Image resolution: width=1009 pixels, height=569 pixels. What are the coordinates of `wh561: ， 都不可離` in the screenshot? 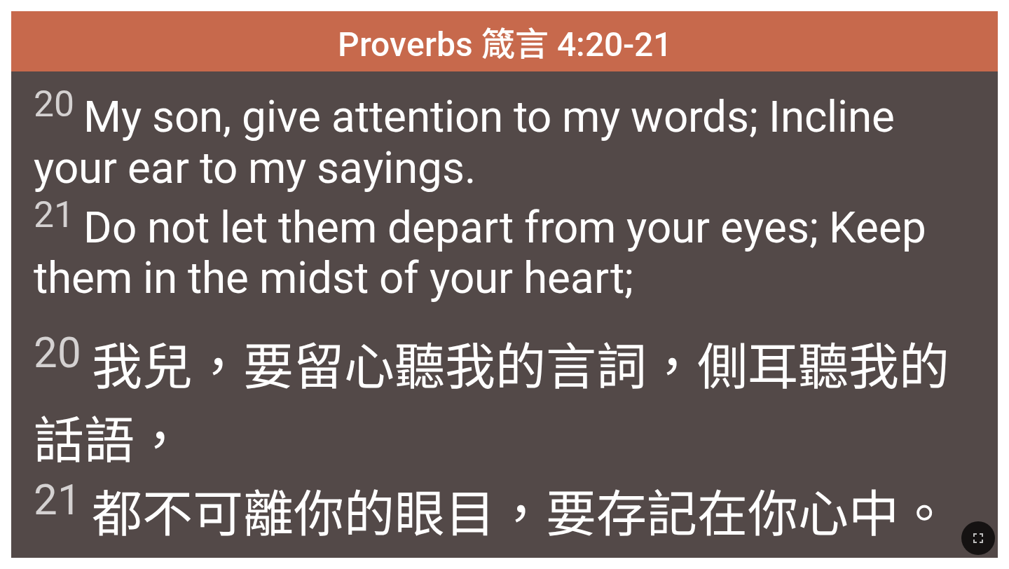 It's located at (491, 478).